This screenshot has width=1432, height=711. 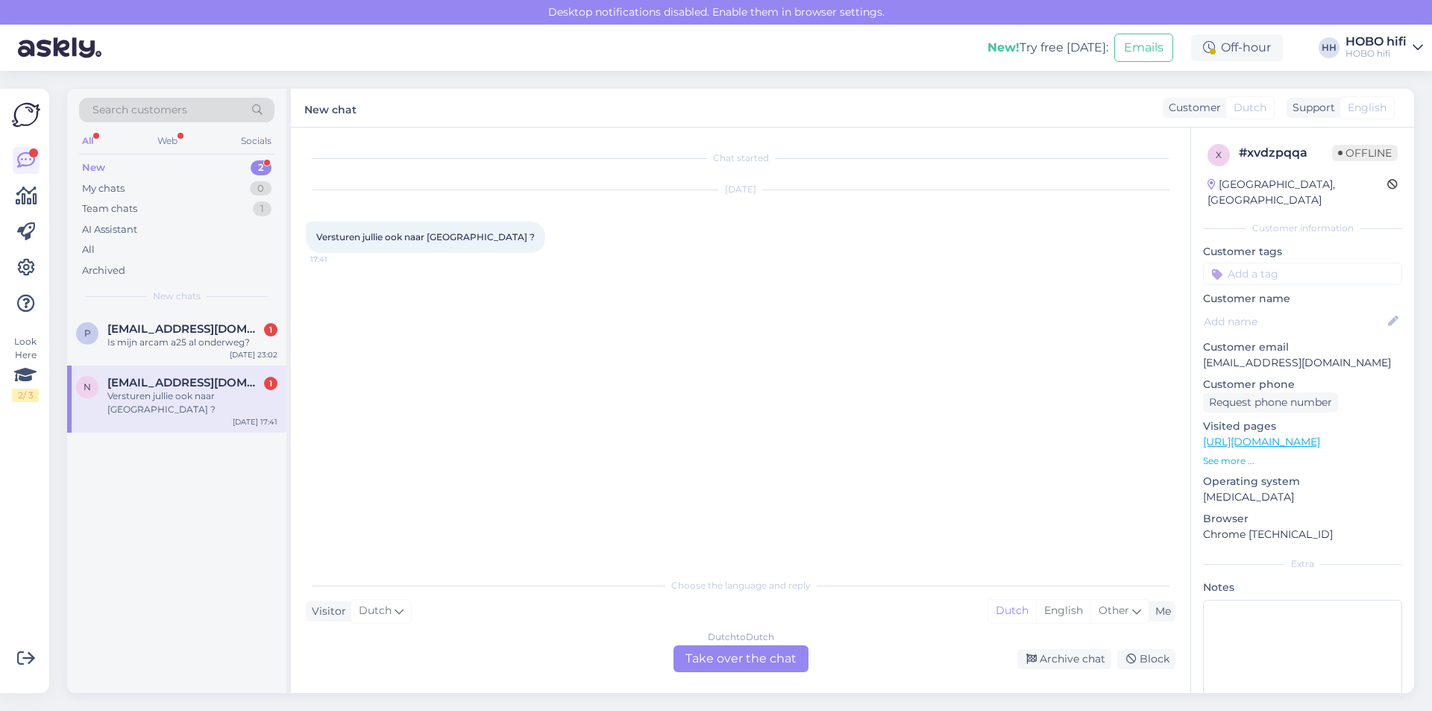 What do you see at coordinates (1160, 611) in the screenshot?
I see `div: Me` at bounding box center [1160, 611].